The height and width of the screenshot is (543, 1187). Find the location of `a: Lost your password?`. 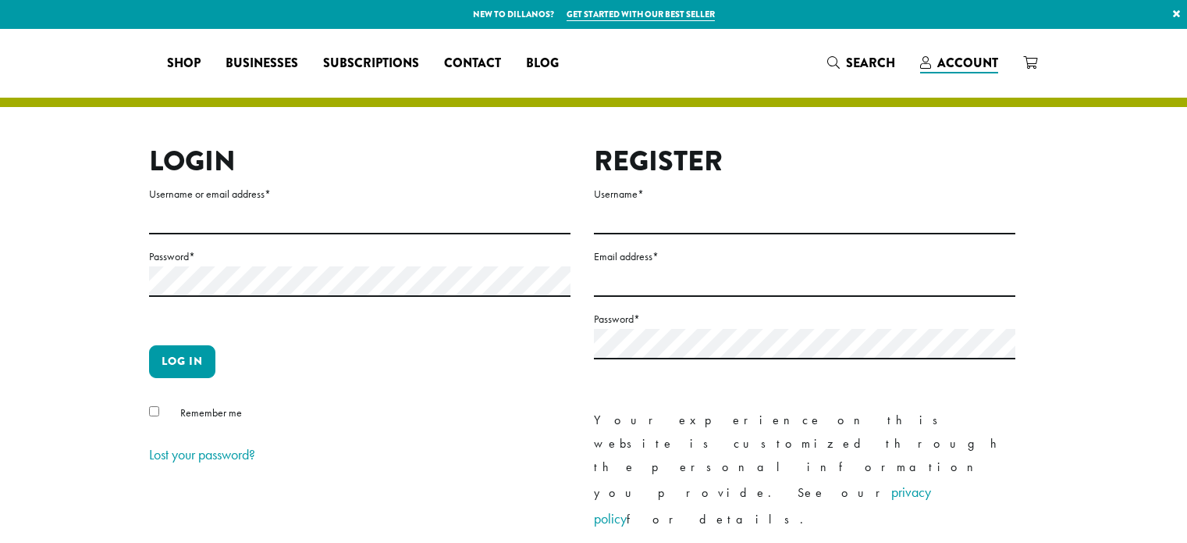

a: Lost your password? is located at coordinates (202, 454).